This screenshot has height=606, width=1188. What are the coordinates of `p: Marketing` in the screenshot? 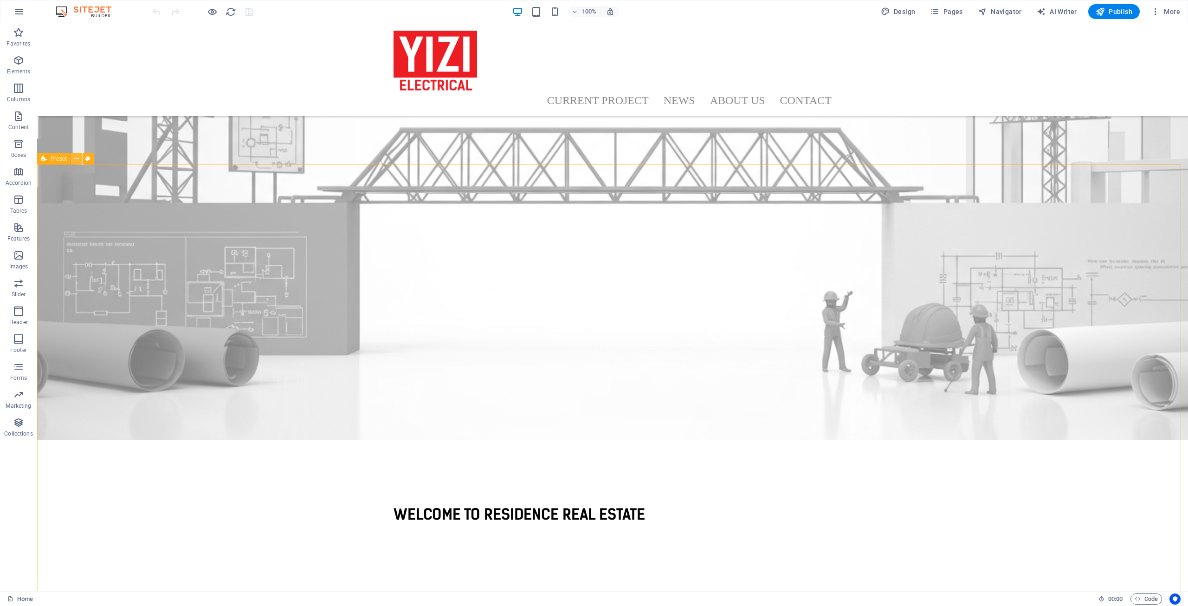 It's located at (18, 406).